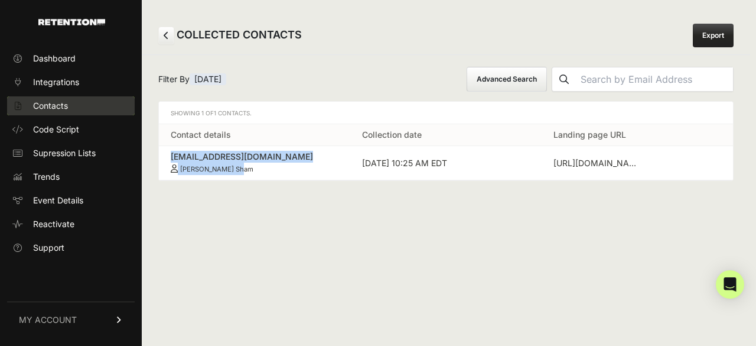 Image resolution: width=756 pixels, height=346 pixels. I want to click on span: Code Script, so click(56, 129).